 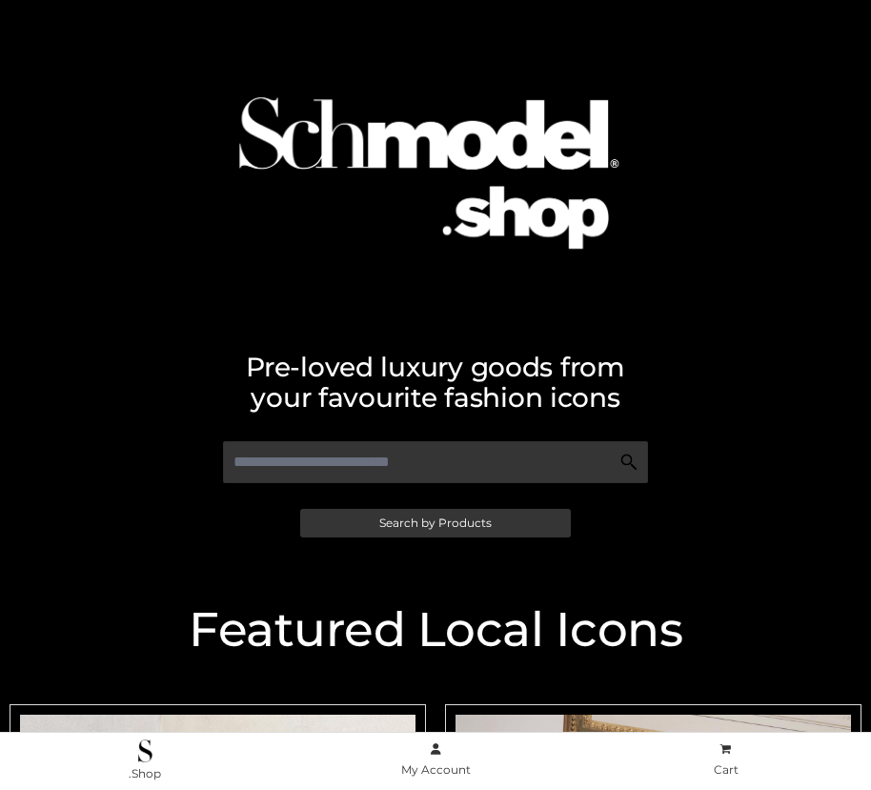 I want to click on span: Cart, so click(x=726, y=769).